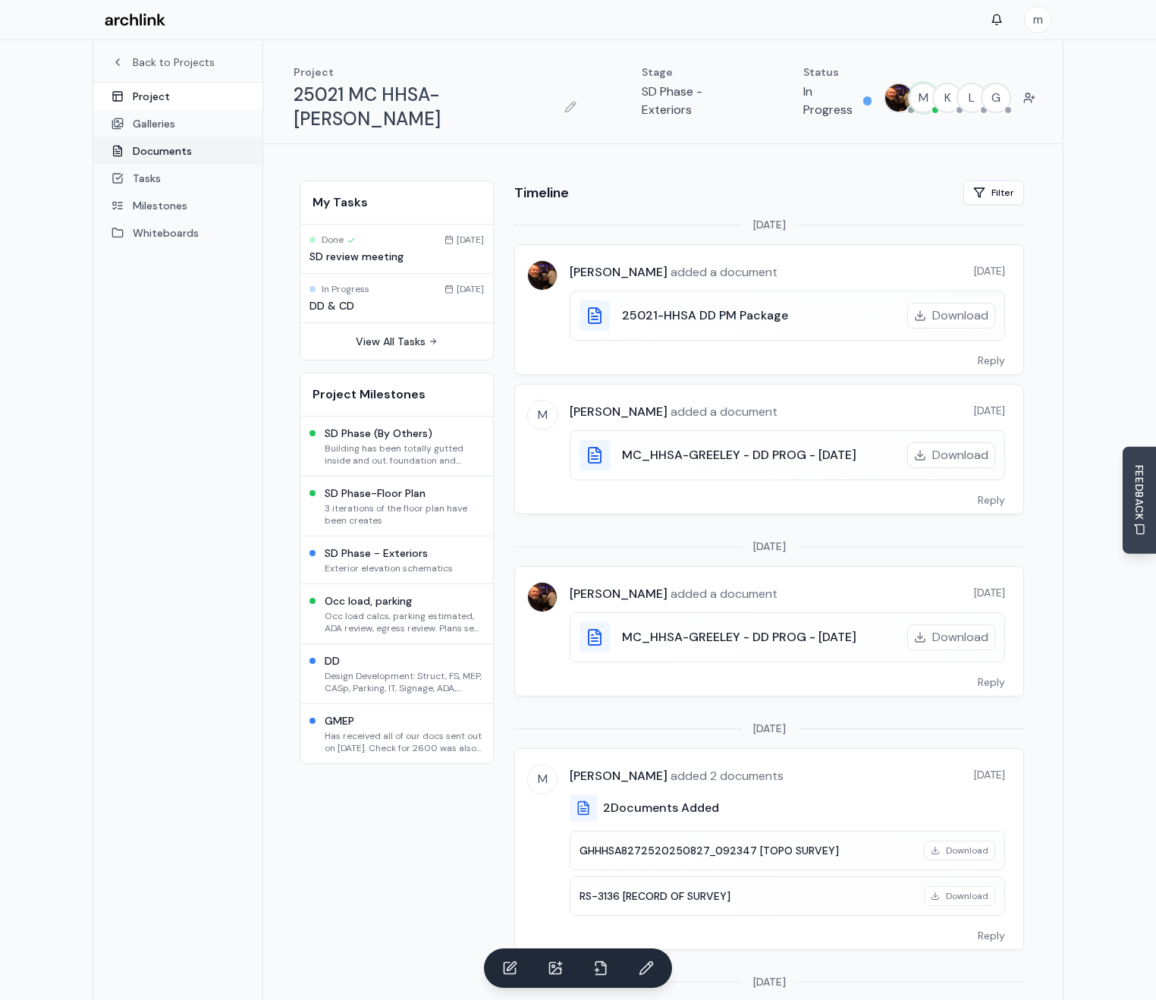 This screenshot has height=1000, width=1156. Describe the element at coordinates (725, 775) in the screenshot. I see `span: added 2 documents` at that location.